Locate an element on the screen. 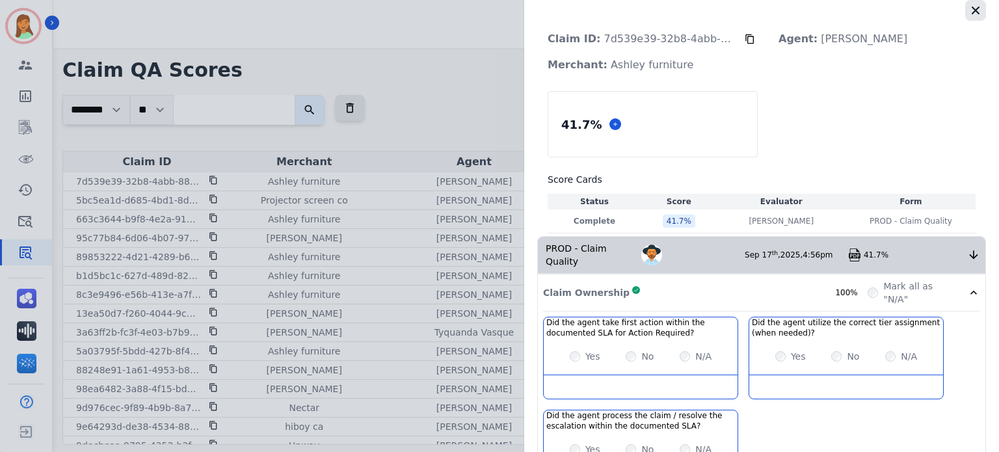  h3: Score Cards is located at coordinates (762, 179).